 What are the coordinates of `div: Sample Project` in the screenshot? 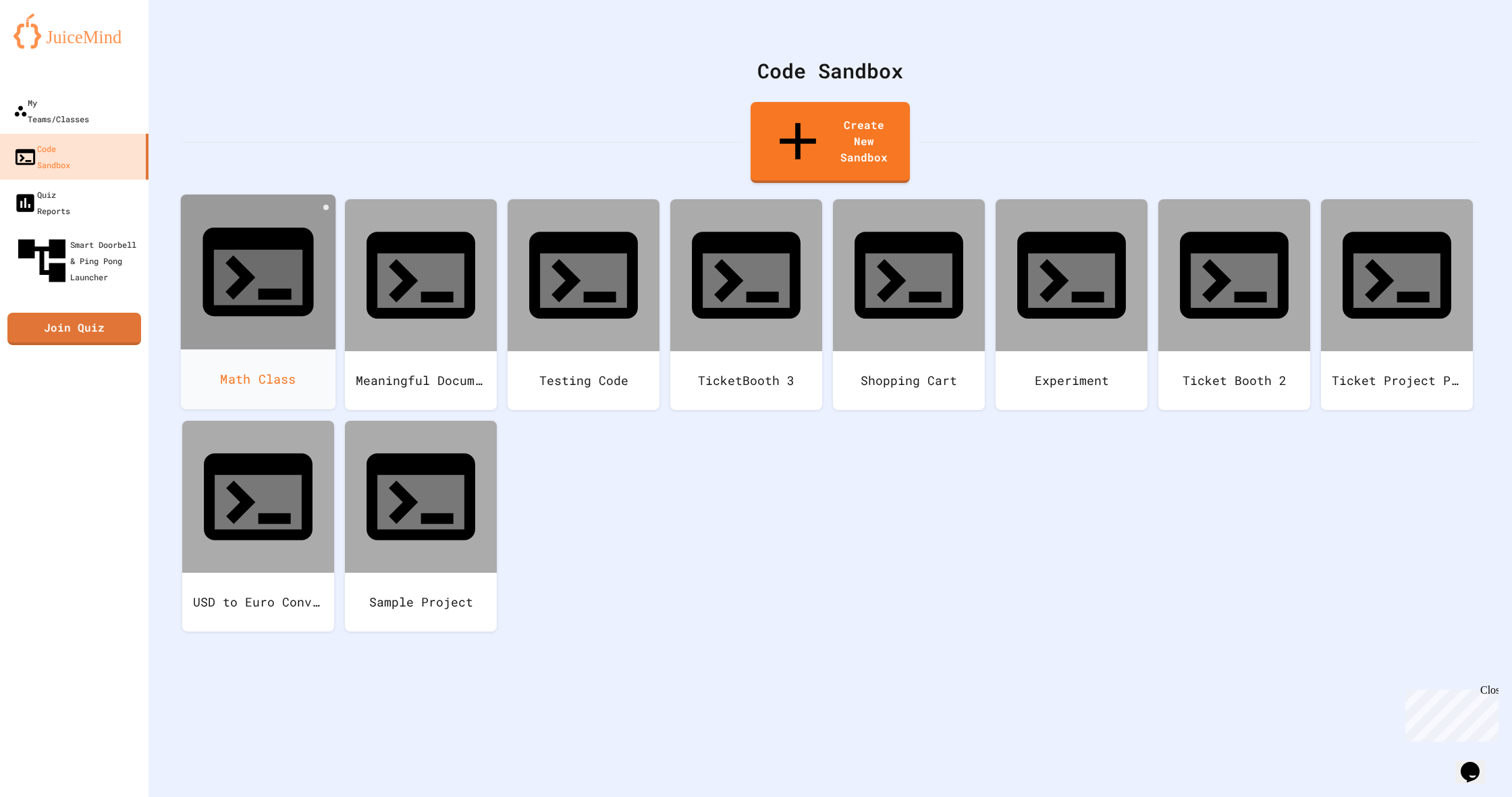 It's located at (420, 602).